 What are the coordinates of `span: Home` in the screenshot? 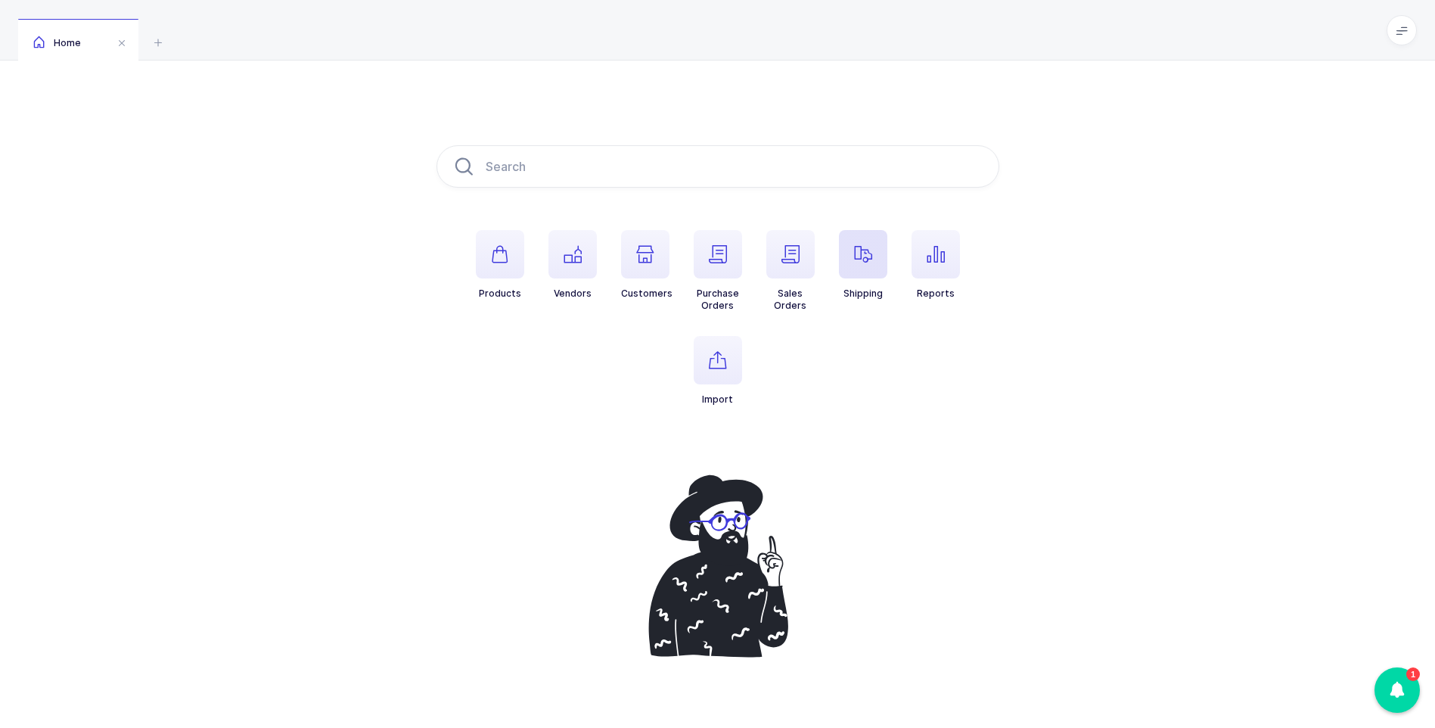 It's located at (57, 42).